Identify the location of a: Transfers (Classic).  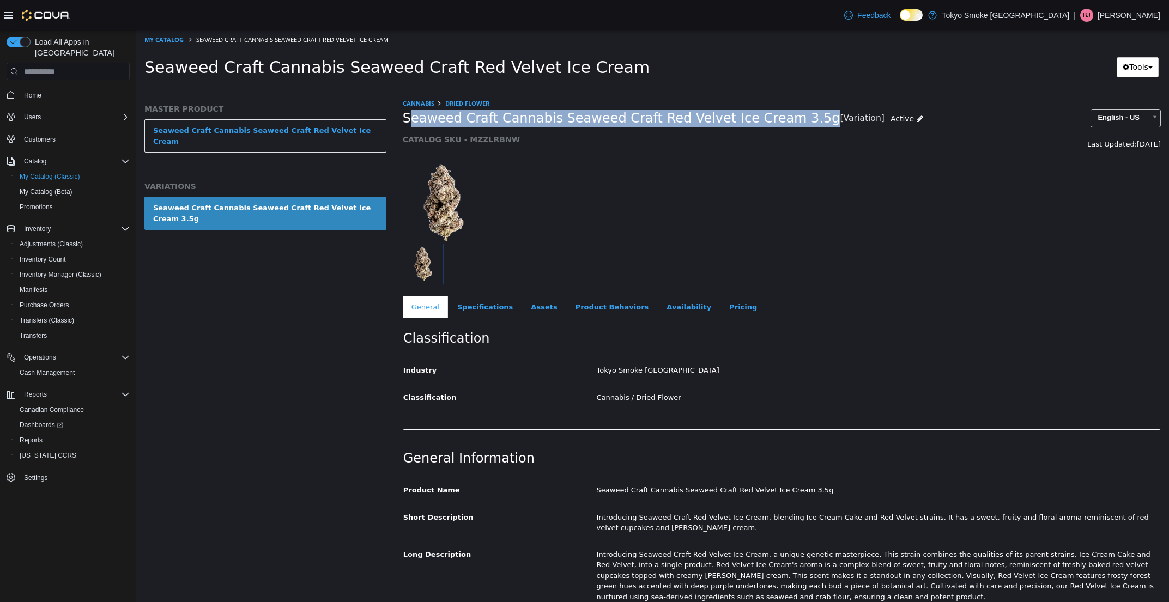
(47, 320).